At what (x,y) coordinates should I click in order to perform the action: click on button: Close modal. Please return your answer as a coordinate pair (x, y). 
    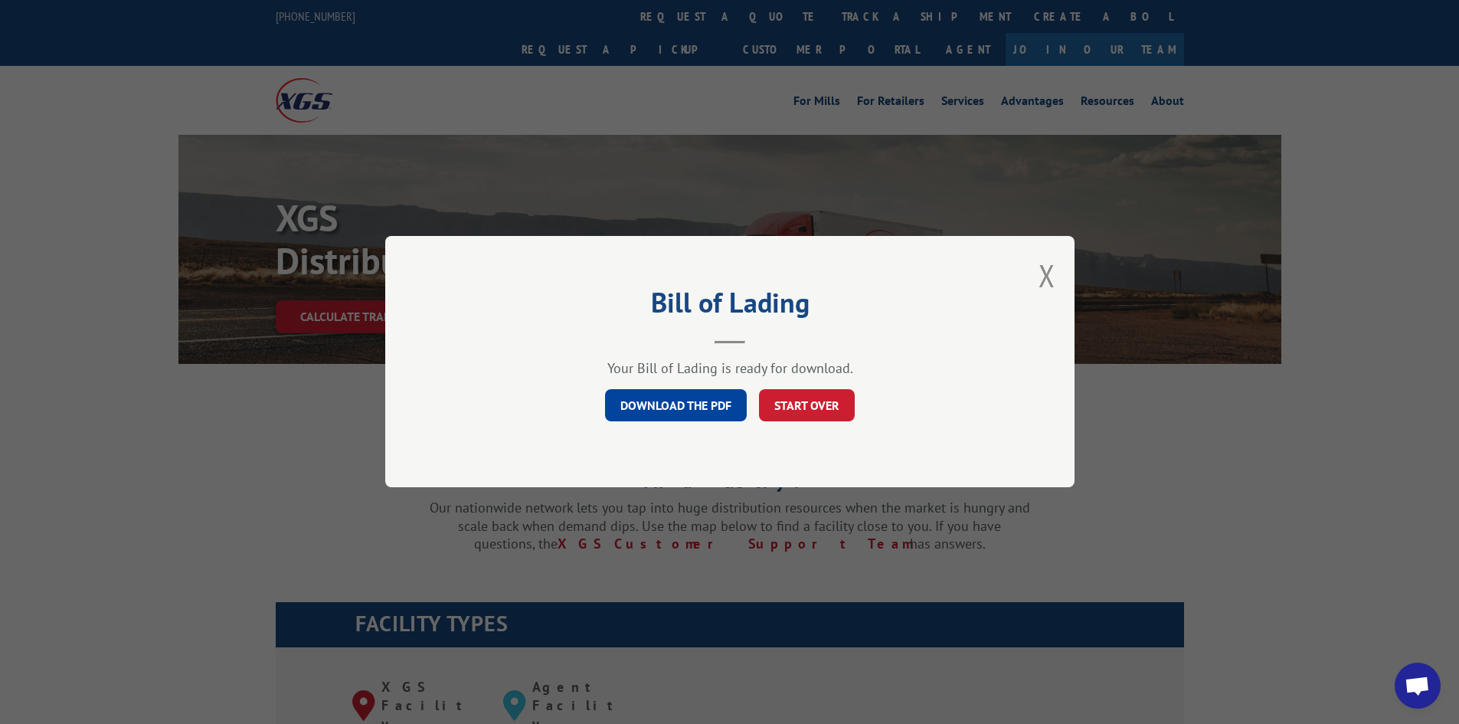
    Looking at the image, I should click on (1047, 275).